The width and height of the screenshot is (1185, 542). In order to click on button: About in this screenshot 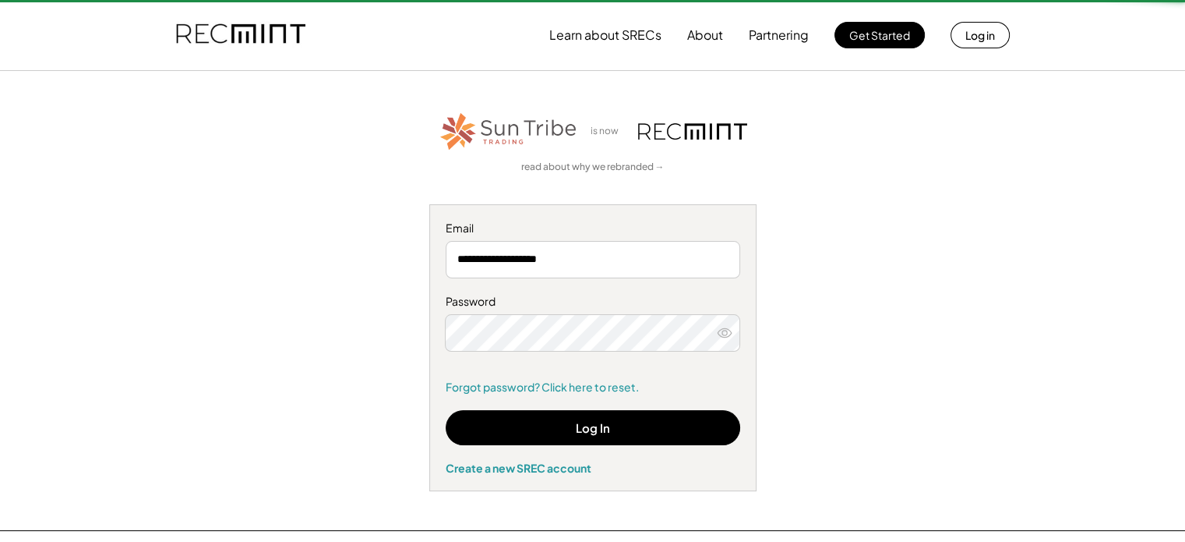, I will do `click(705, 35)`.